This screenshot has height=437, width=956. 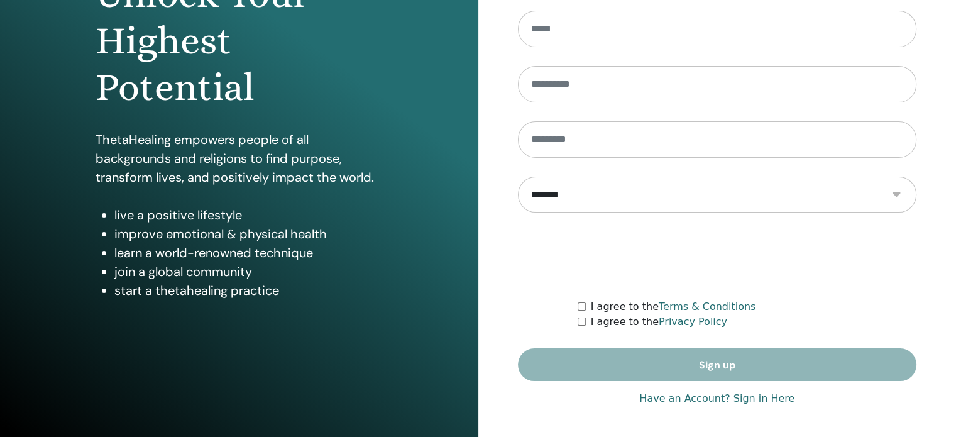 What do you see at coordinates (248, 234) in the screenshot?
I see `li: improve emotional & physical health` at bounding box center [248, 234].